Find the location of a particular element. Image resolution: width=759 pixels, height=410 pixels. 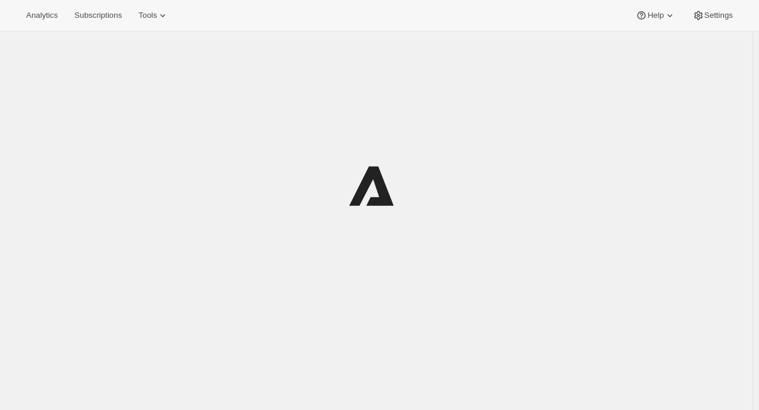

button: Subscriptions is located at coordinates (98, 15).